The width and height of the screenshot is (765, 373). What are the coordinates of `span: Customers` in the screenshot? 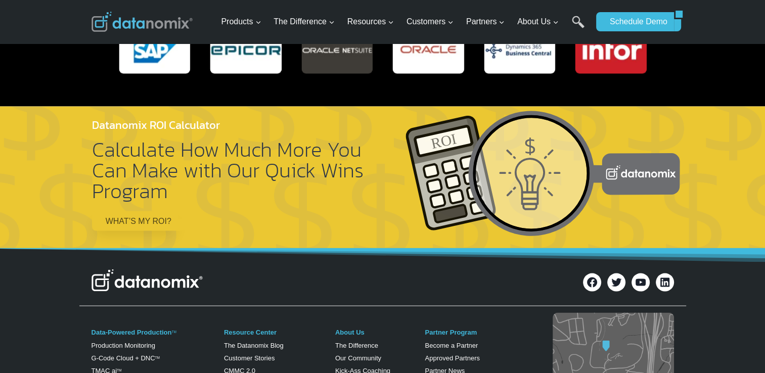 It's located at (430, 22).